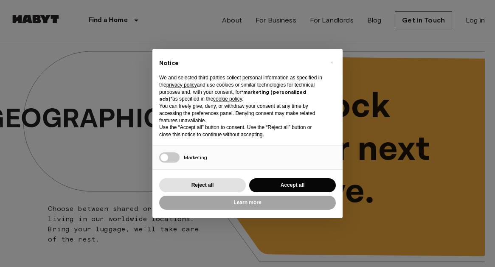 This screenshot has height=267, width=495. What do you see at coordinates (292, 185) in the screenshot?
I see `button: Accept all` at bounding box center [292, 185].